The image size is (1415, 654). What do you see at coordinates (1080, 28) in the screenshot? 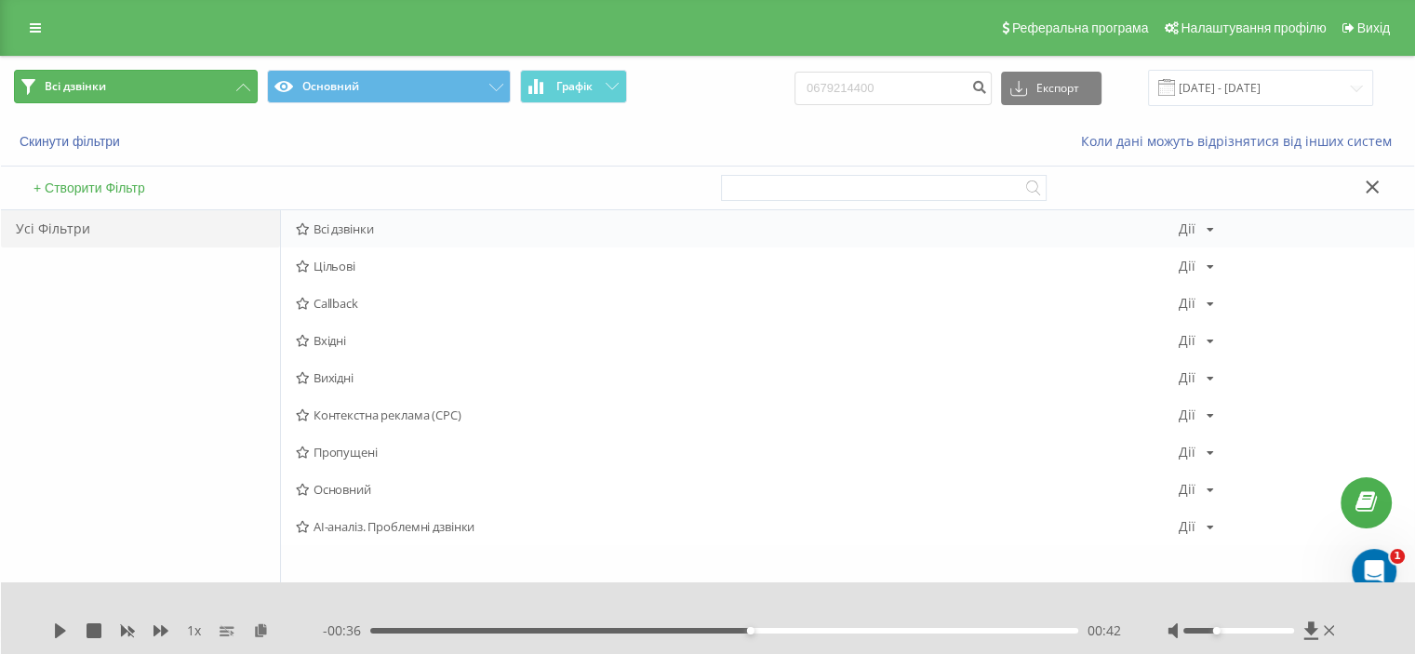
I see `span: Реферальна програма` at bounding box center [1080, 28].